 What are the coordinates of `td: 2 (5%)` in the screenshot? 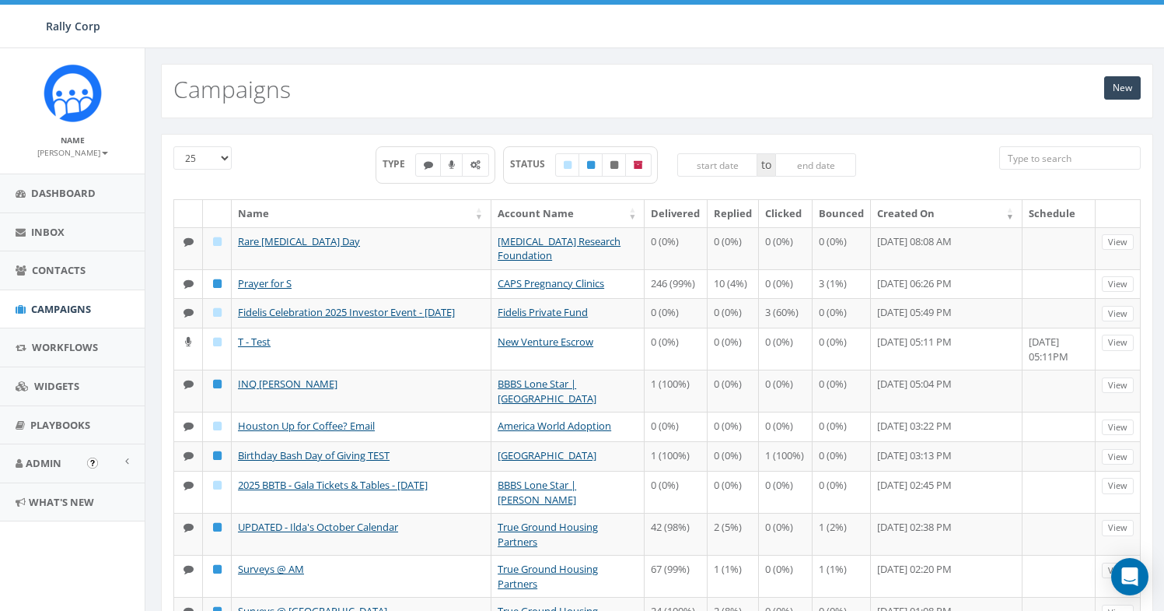 It's located at (733, 534).